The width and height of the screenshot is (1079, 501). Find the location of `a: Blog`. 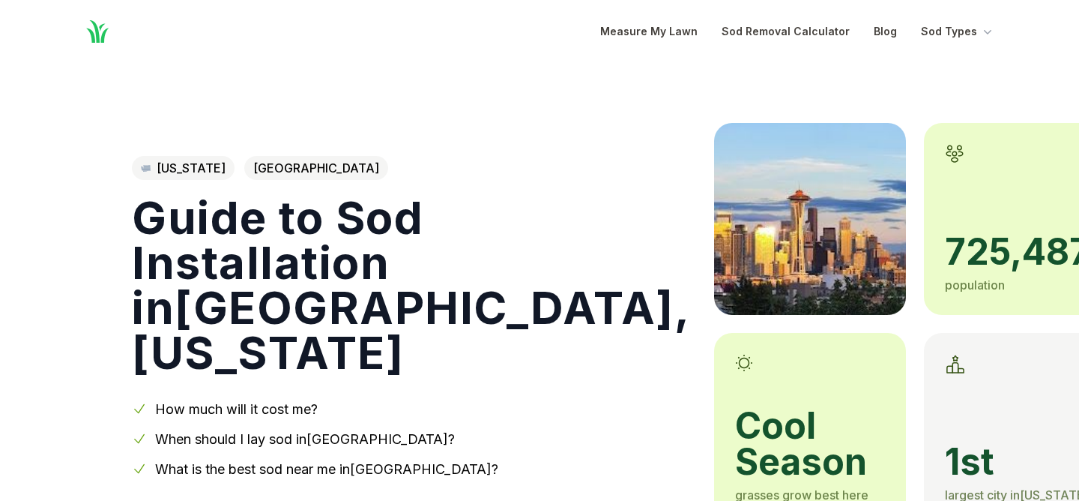

a: Blog is located at coordinates (885, 31).